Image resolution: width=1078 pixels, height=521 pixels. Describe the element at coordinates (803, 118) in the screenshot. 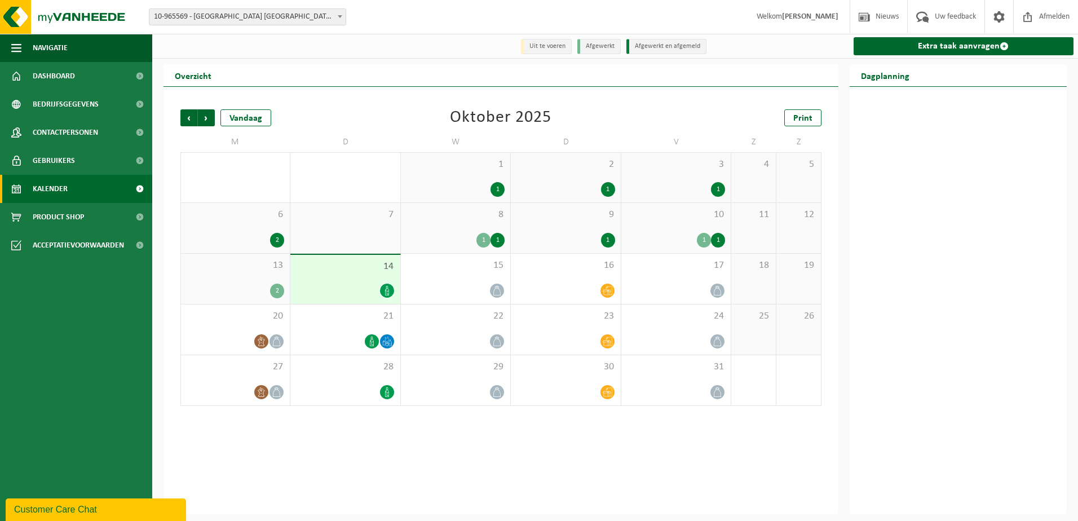

I see `a: Print` at that location.